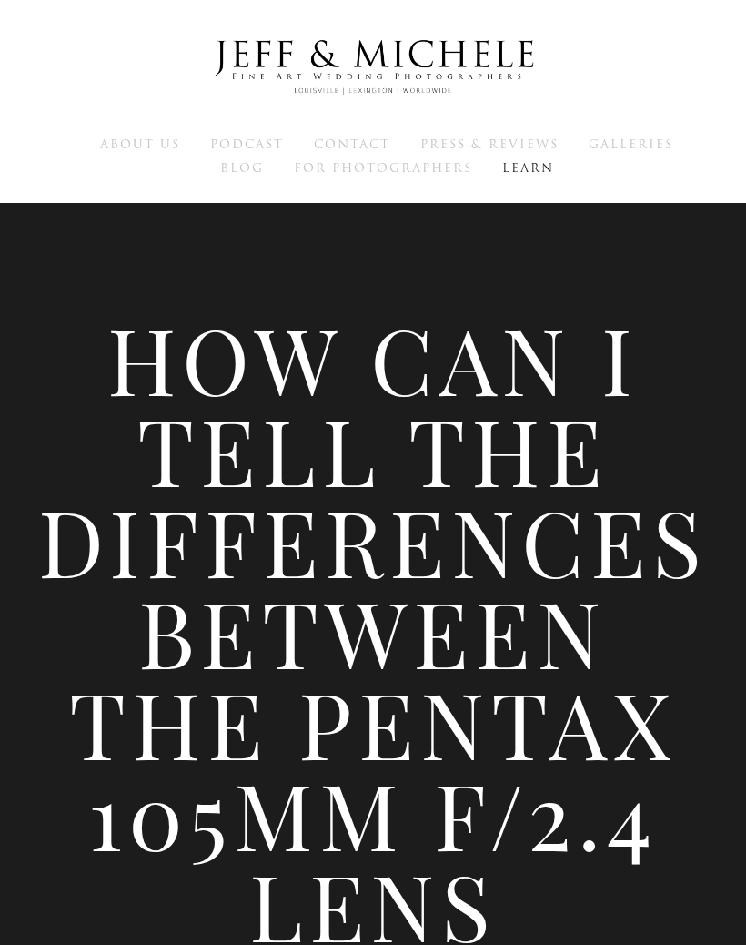 Image resolution: width=746 pixels, height=945 pixels. What do you see at coordinates (352, 144) in the screenshot?
I see `a: Contact` at bounding box center [352, 144].